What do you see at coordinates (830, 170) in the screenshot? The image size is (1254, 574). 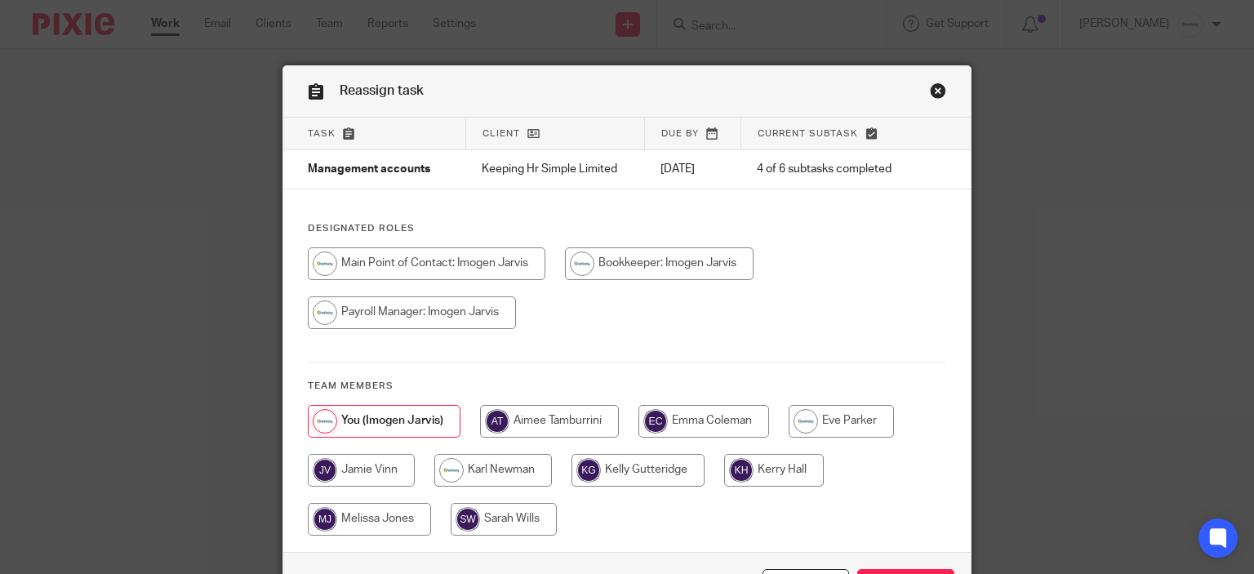 I see `td: 4 of 6 subtasks completed` at bounding box center [830, 170].